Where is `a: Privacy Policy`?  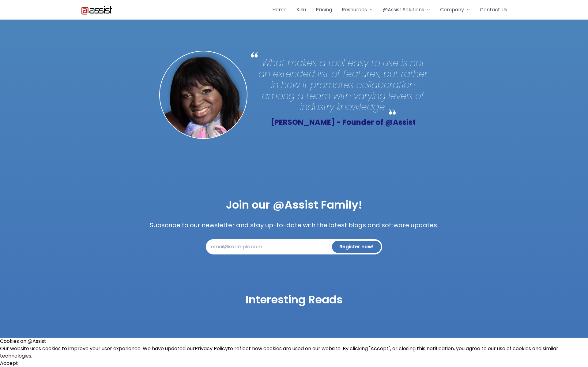 a: Privacy Policy is located at coordinates (211, 349).